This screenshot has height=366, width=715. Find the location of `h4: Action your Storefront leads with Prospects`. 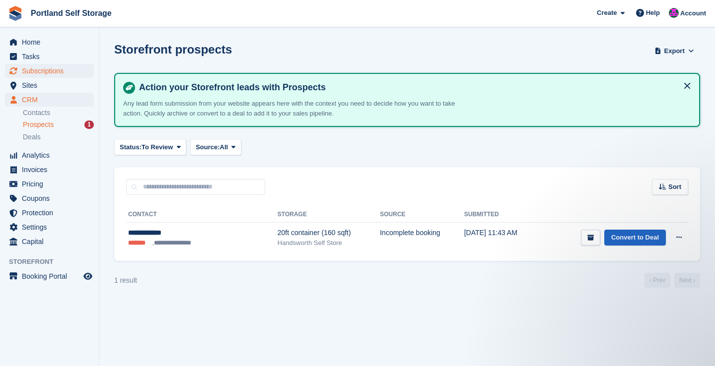

h4: Action your Storefront leads with Prospects is located at coordinates (413, 87).